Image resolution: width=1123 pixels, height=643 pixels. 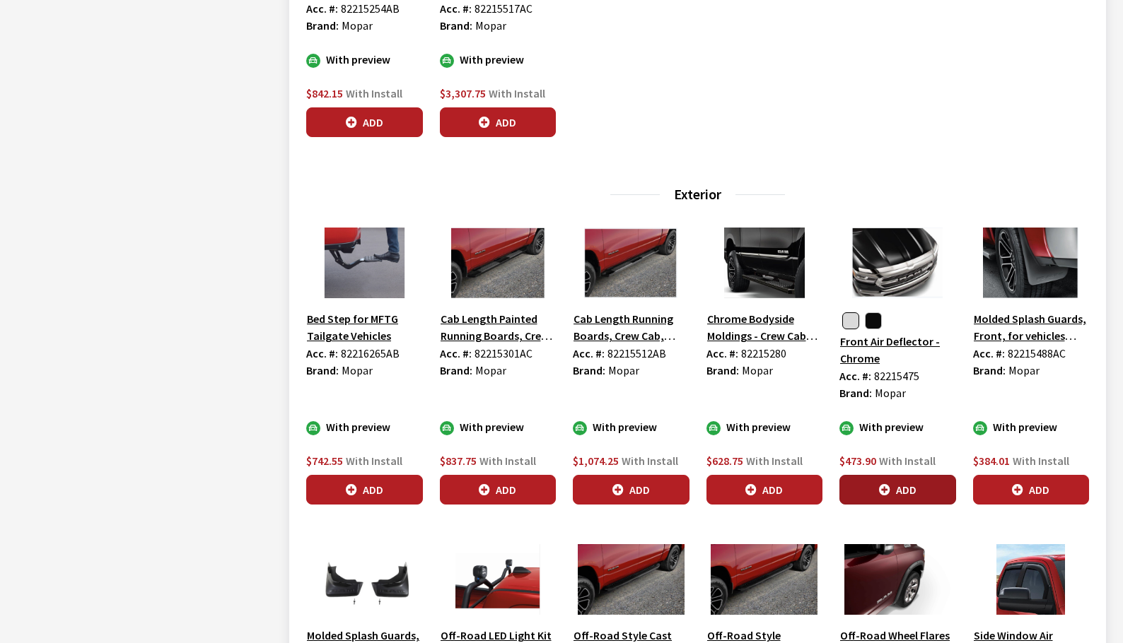 What do you see at coordinates (325, 461) in the screenshot?
I see `span: $742.55` at bounding box center [325, 461].